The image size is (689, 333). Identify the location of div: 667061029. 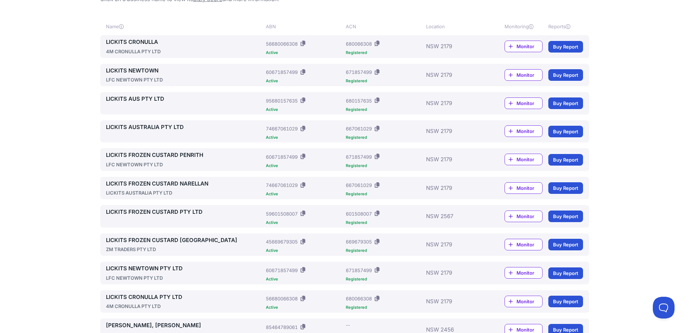
(359, 128).